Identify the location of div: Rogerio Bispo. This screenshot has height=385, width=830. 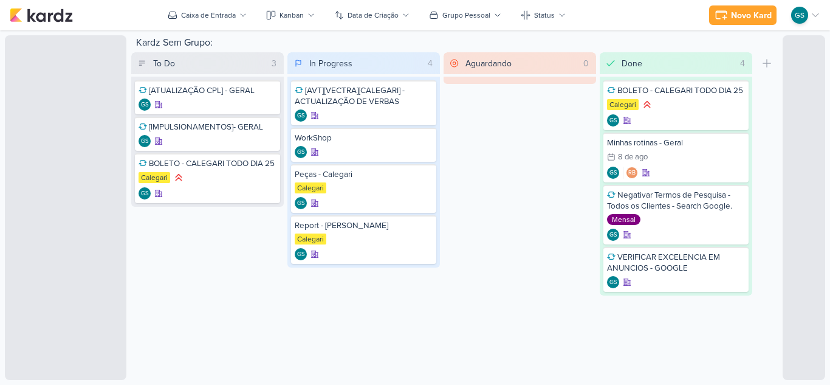
(632, 173).